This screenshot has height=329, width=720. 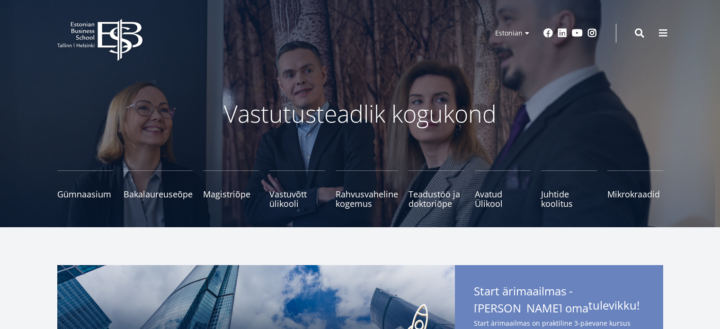 I want to click on a: Mikrokraadid, so click(x=635, y=189).